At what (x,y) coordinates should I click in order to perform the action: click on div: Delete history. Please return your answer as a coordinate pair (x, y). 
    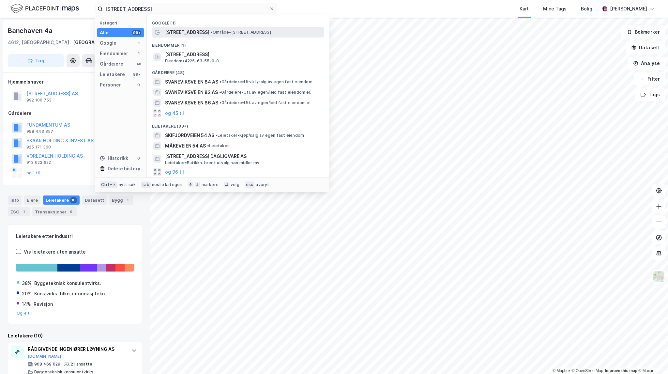
    Looking at the image, I should click on (124, 169).